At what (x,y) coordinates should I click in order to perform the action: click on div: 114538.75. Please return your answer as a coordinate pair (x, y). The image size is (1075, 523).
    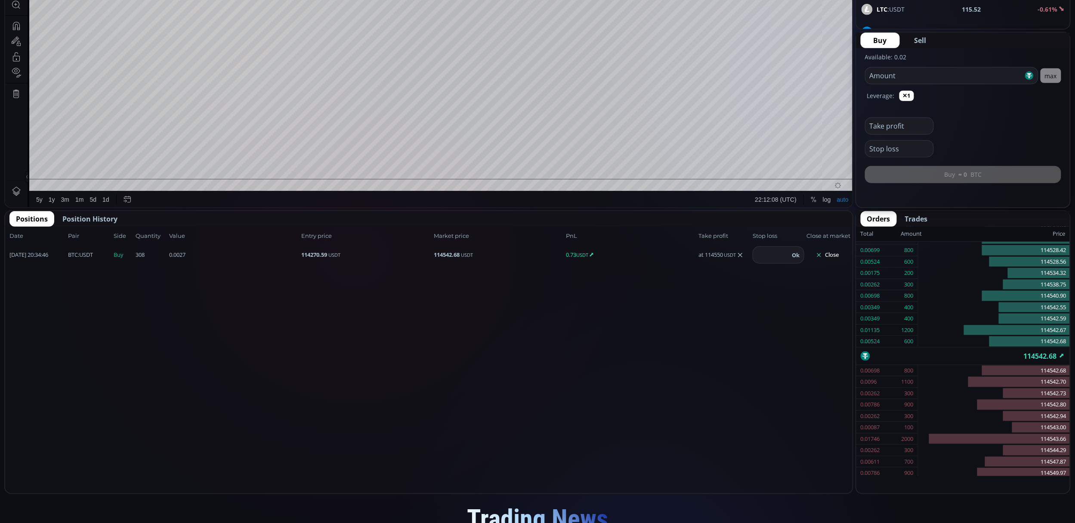
    Looking at the image, I should click on (994, 285).